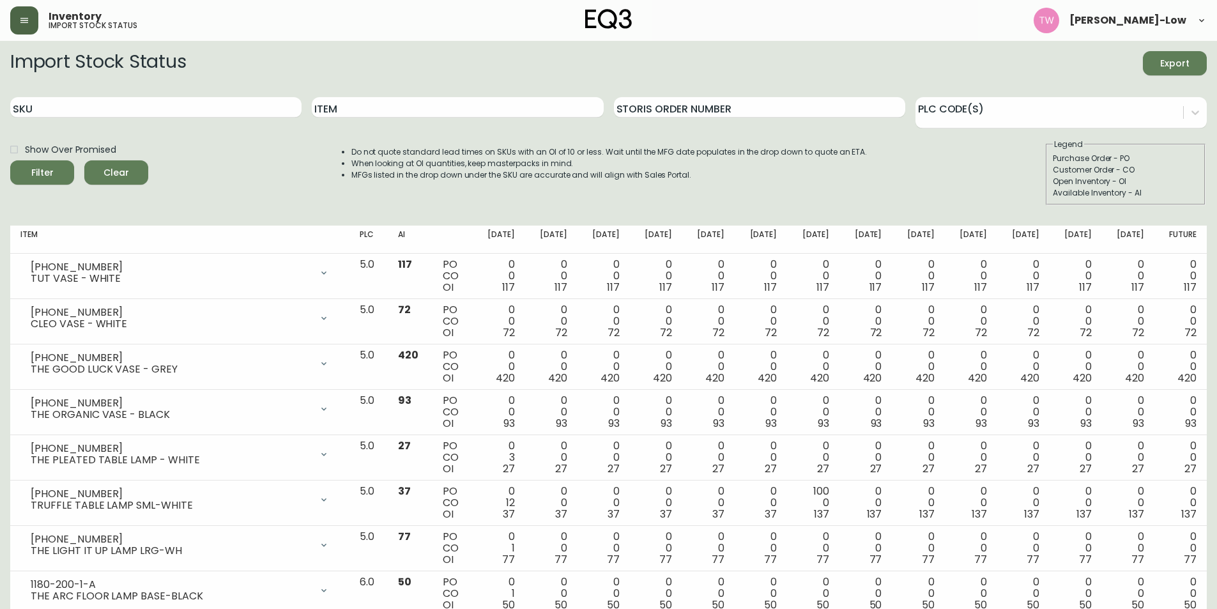 This screenshot has width=1217, height=609. Describe the element at coordinates (171, 505) in the screenshot. I see `div: TRUFFLE TABLE LAMP SML-WHITE` at that location.